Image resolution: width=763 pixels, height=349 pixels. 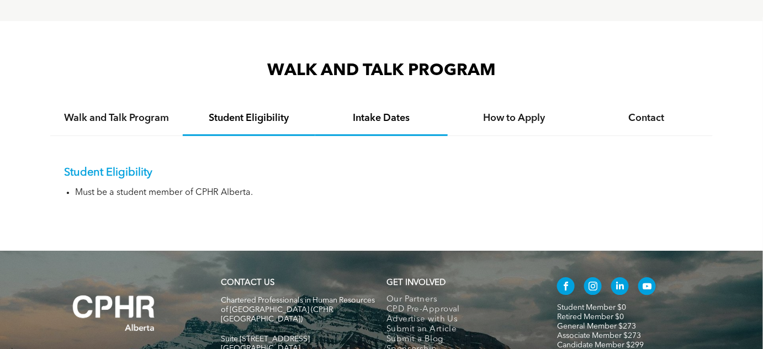 I want to click on a: youtube, so click(x=647, y=287).